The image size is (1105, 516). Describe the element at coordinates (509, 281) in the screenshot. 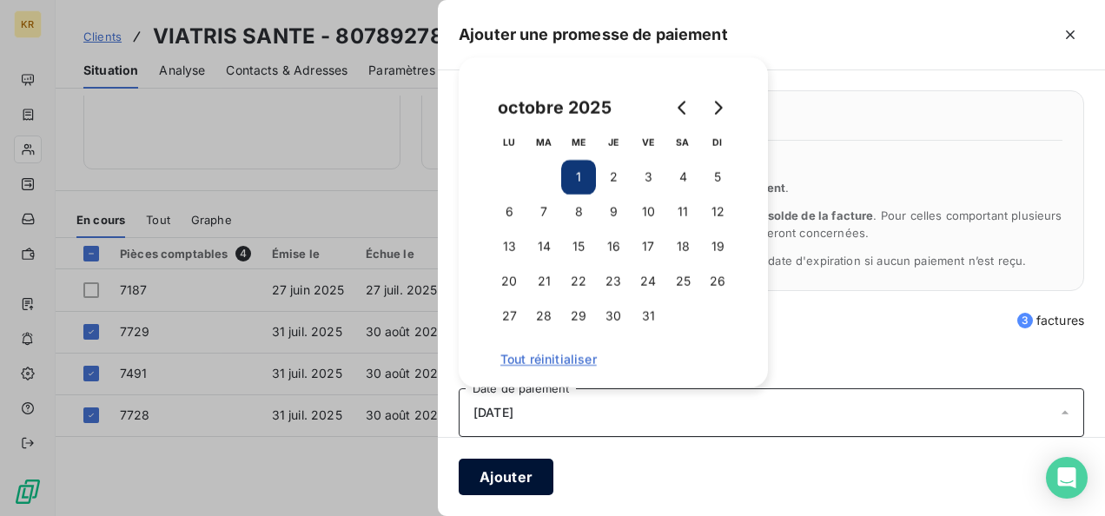

I see `button: 20` at that location.